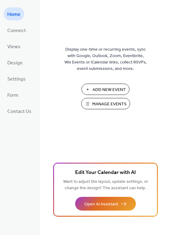  Describe the element at coordinates (109, 90) in the screenshot. I see `span: Add New Event` at that location.